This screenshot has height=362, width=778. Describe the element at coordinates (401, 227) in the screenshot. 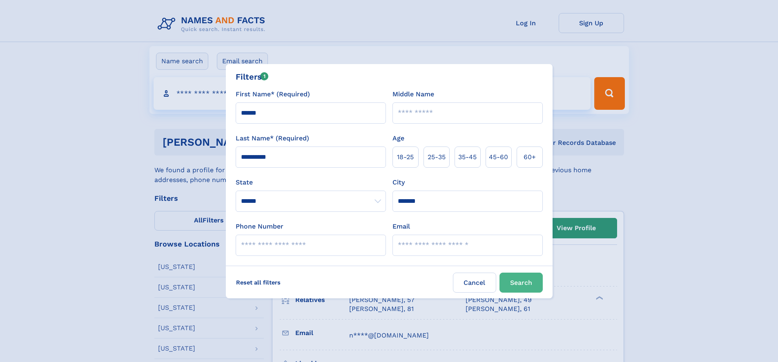

I see `label: Email` at that location.